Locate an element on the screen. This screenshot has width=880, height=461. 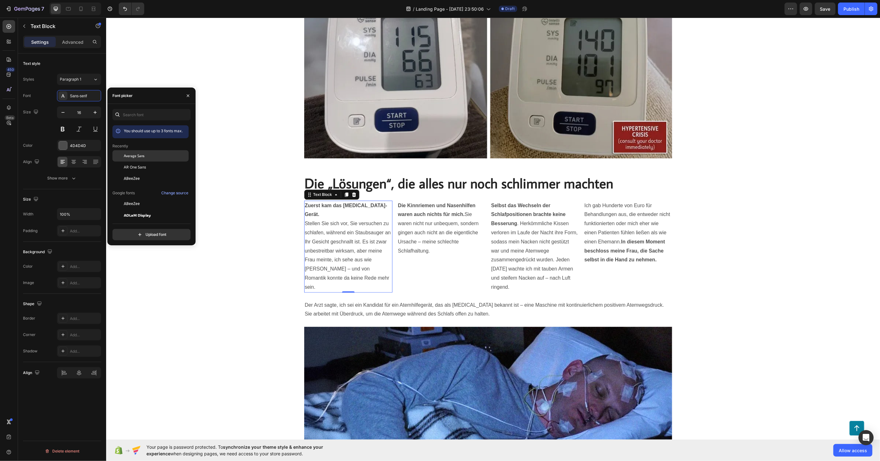
div: Font picker is located at coordinates (123, 96).